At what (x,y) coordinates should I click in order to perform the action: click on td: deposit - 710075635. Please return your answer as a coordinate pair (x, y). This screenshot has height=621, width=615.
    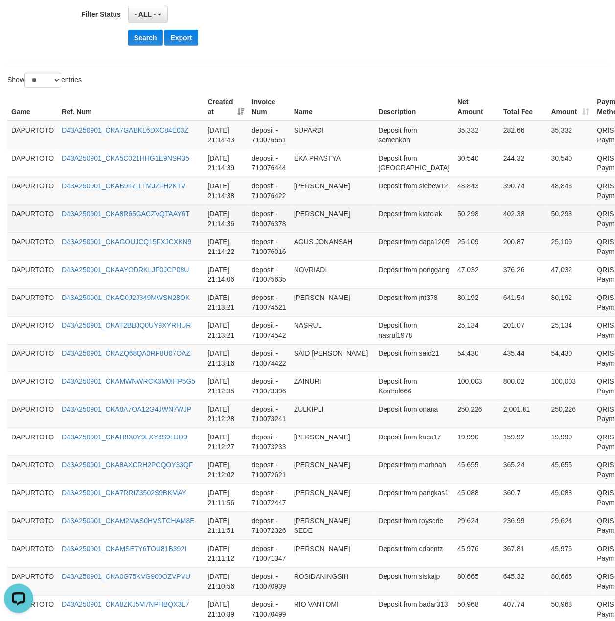
    Looking at the image, I should click on (269, 274).